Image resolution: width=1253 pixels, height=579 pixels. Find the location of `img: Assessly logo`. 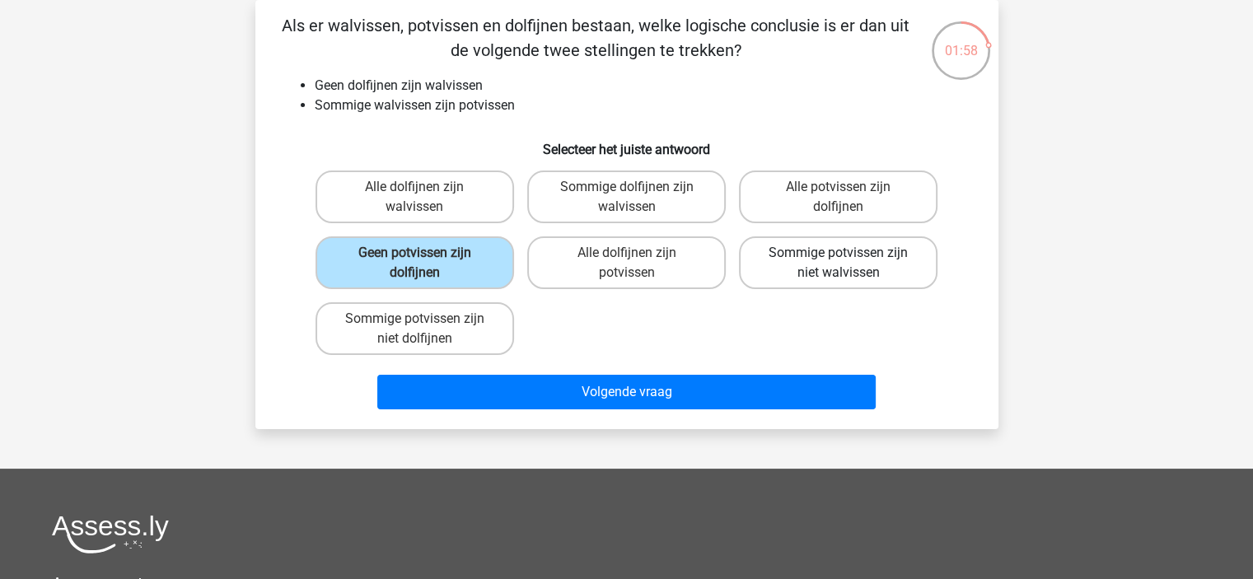

img: Assessly logo is located at coordinates (110, 534).